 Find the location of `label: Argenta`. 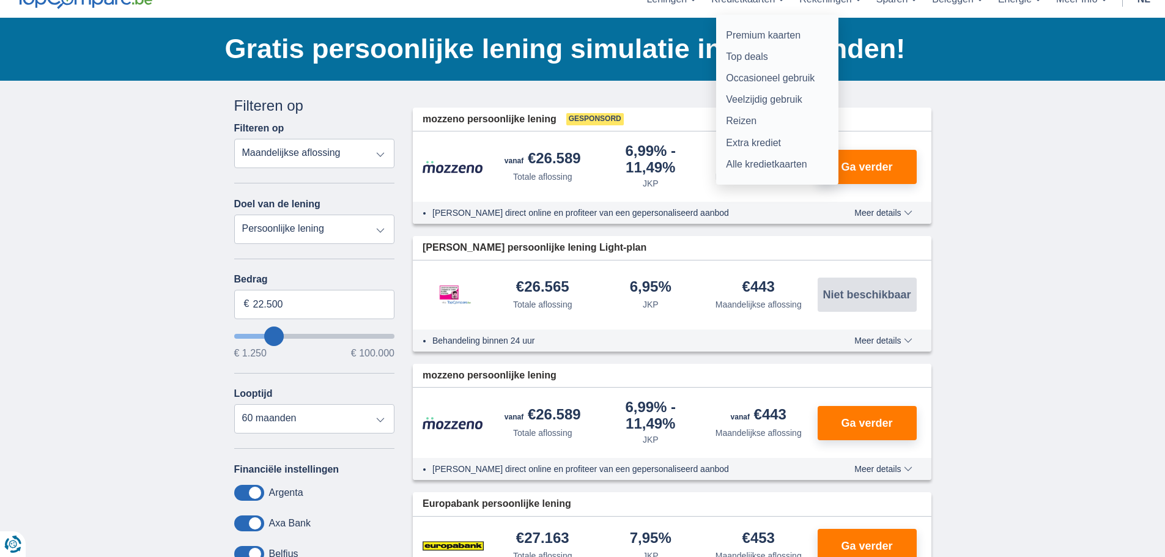

label: Argenta is located at coordinates (286, 493).